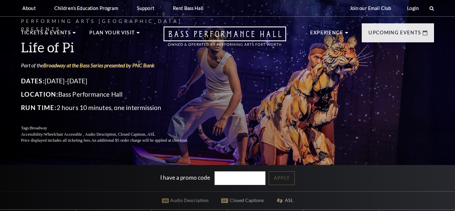  I want to click on label: I have a promo code, so click(185, 177).